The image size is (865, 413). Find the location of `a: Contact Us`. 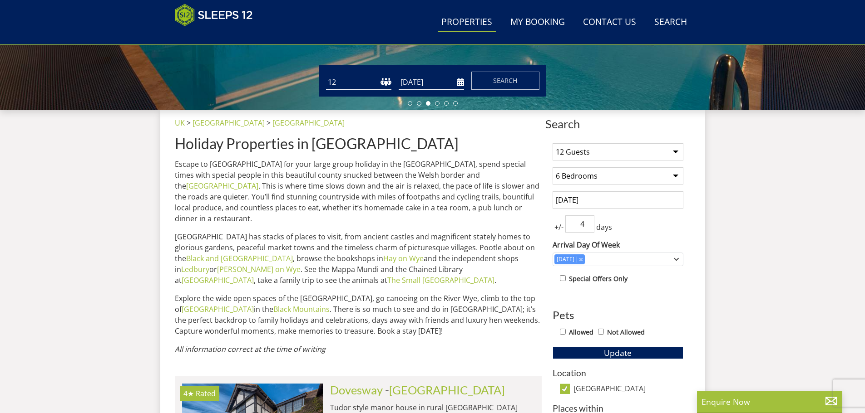

a: Contact Us is located at coordinates (609, 22).